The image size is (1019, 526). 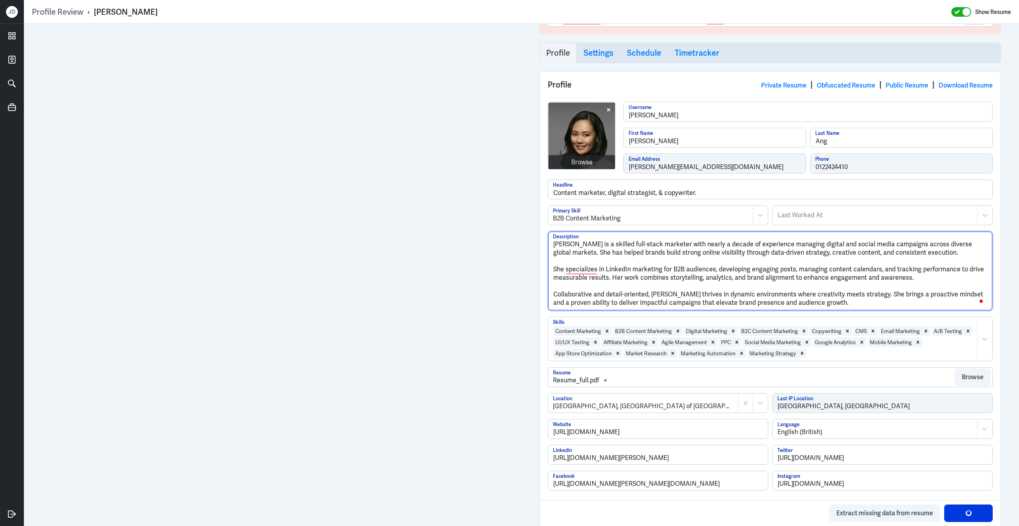 What do you see at coordinates (895, 342) in the screenshot?
I see `div: Mobile MarketingRemove Mobile Marketing` at bounding box center [895, 342].